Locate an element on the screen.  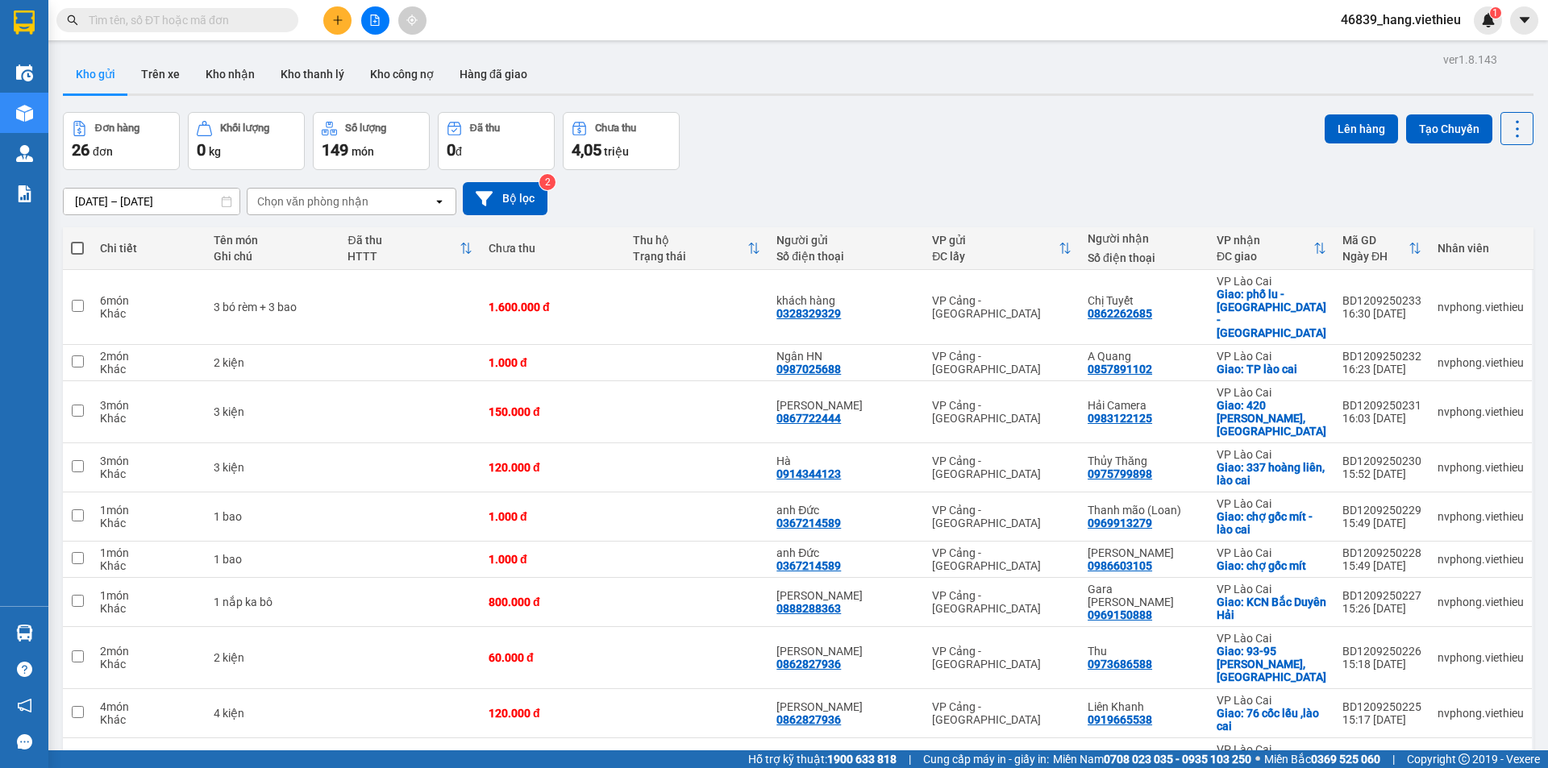
div: VP gửi is located at coordinates (995, 240).